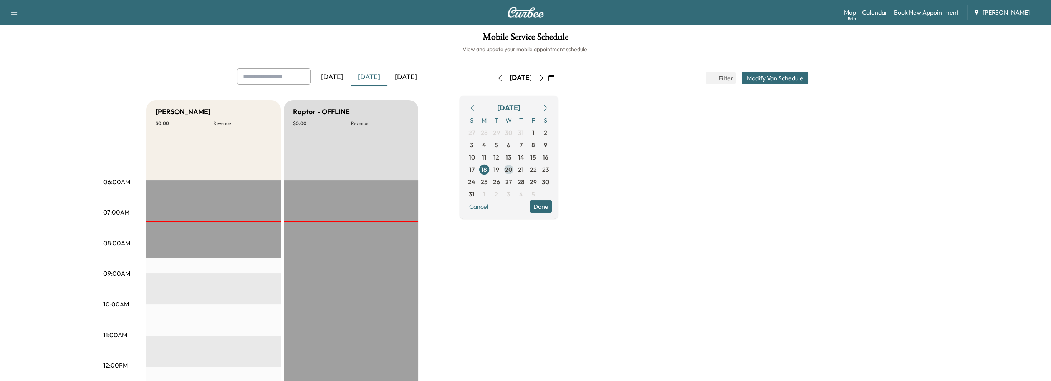 This screenshot has width=1051, height=381. Describe the element at coordinates (775, 78) in the screenshot. I see `button: Modify Van Schedule` at that location.